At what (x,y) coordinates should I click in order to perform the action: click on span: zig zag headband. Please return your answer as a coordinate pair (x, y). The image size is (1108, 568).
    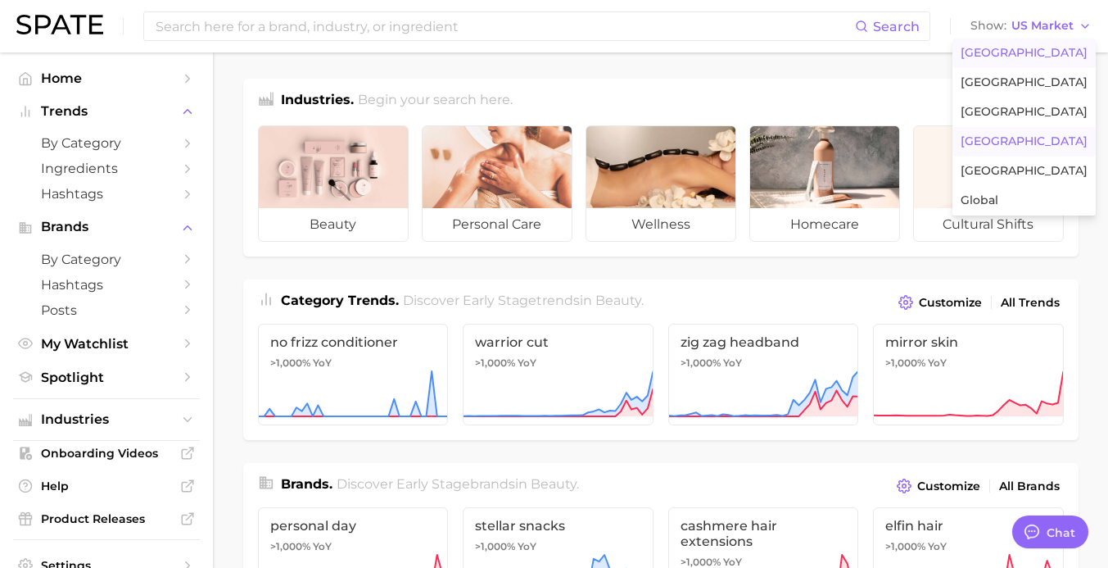
    Looking at the image, I should click on (764, 342).